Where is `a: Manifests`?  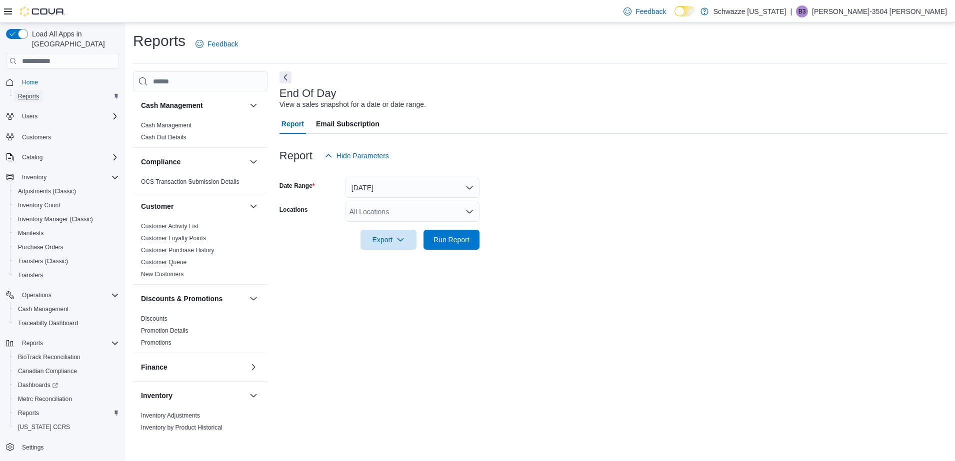
a: Manifests is located at coordinates (30, 233).